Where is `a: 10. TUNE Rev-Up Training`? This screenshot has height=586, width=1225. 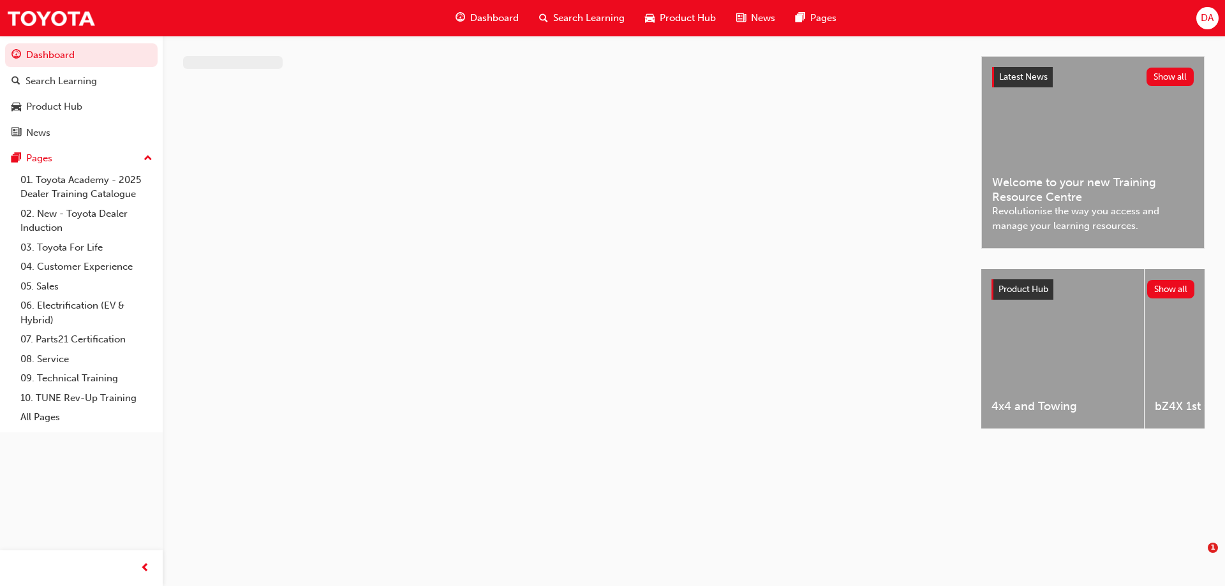
a: 10. TUNE Rev-Up Training is located at coordinates (86, 398).